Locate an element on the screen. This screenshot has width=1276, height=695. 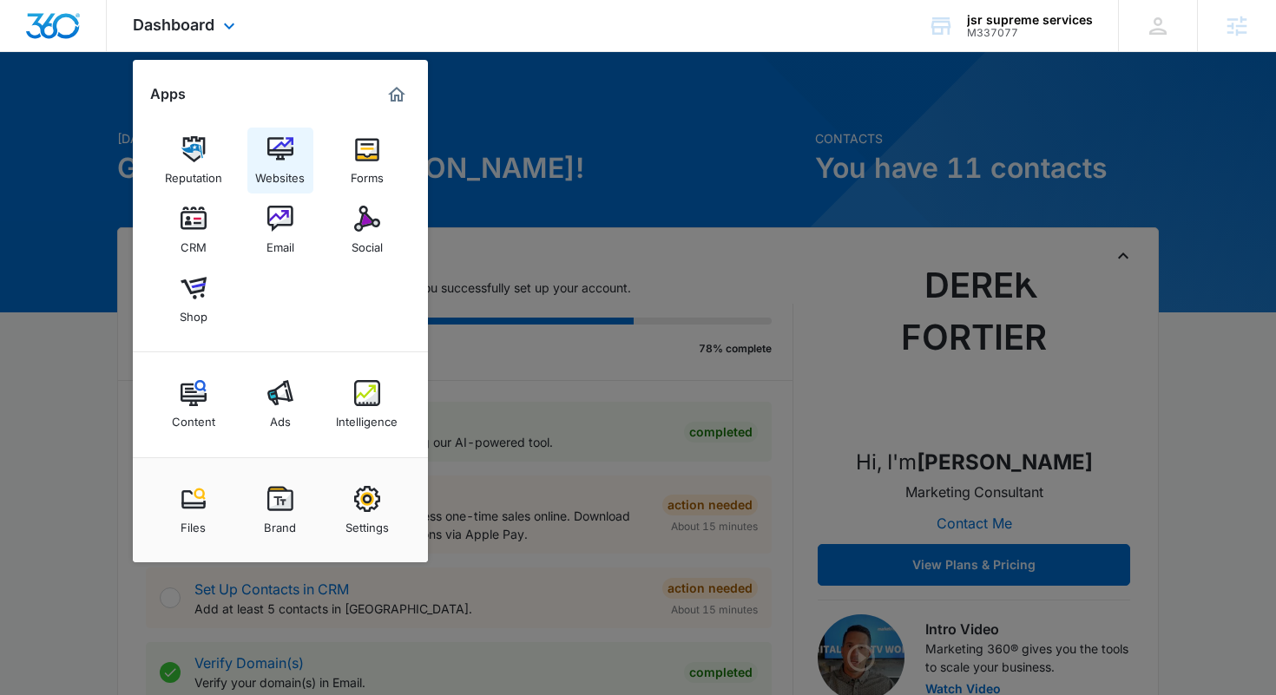
a: Forms is located at coordinates (367, 161).